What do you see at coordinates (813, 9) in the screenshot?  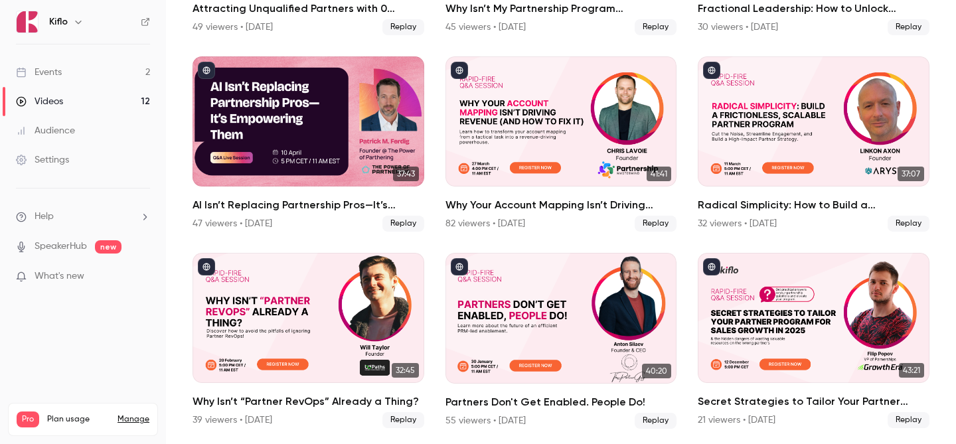 I see `h2: Fractional Leadership: How to Unlock Strategic Growth with Fractional Support` at bounding box center [813, 9].